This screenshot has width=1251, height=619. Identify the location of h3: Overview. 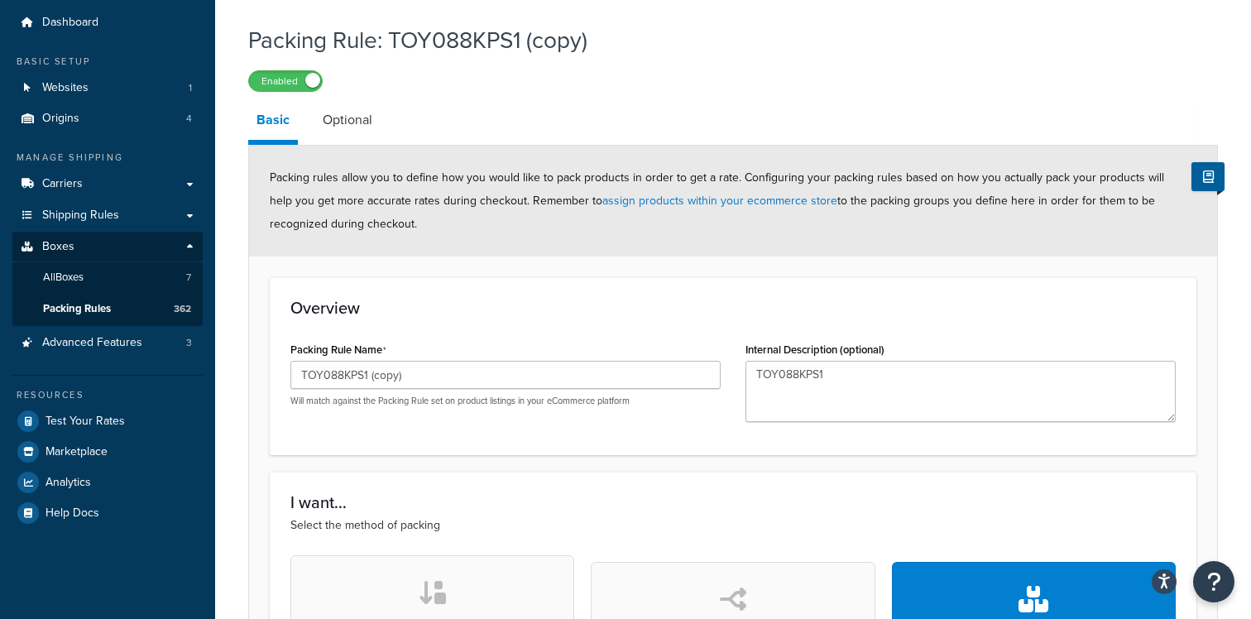
(733, 308).